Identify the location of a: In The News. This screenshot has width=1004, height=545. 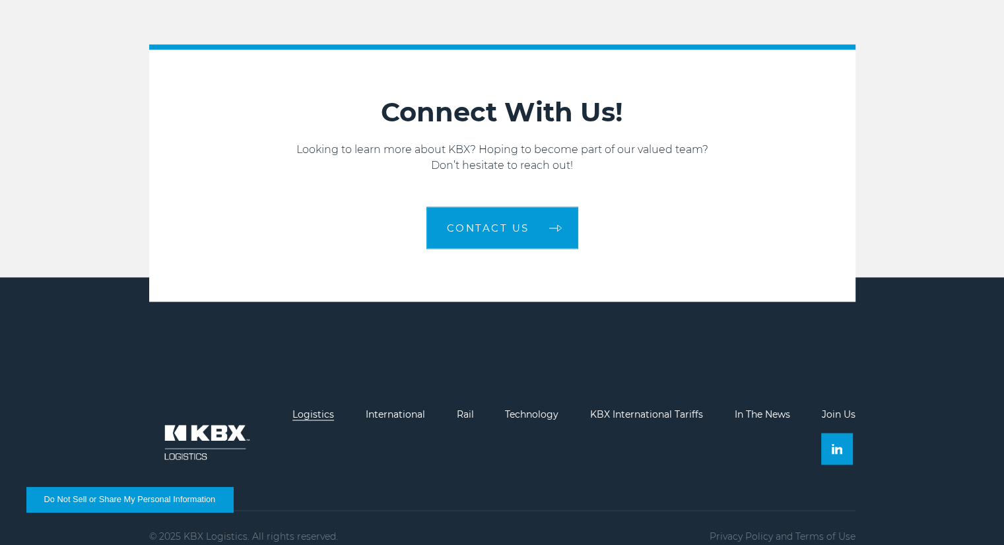
(762, 415).